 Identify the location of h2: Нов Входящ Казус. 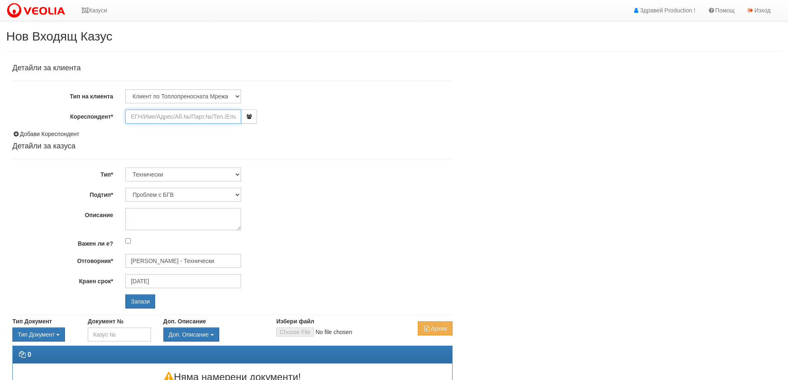
(394, 36).